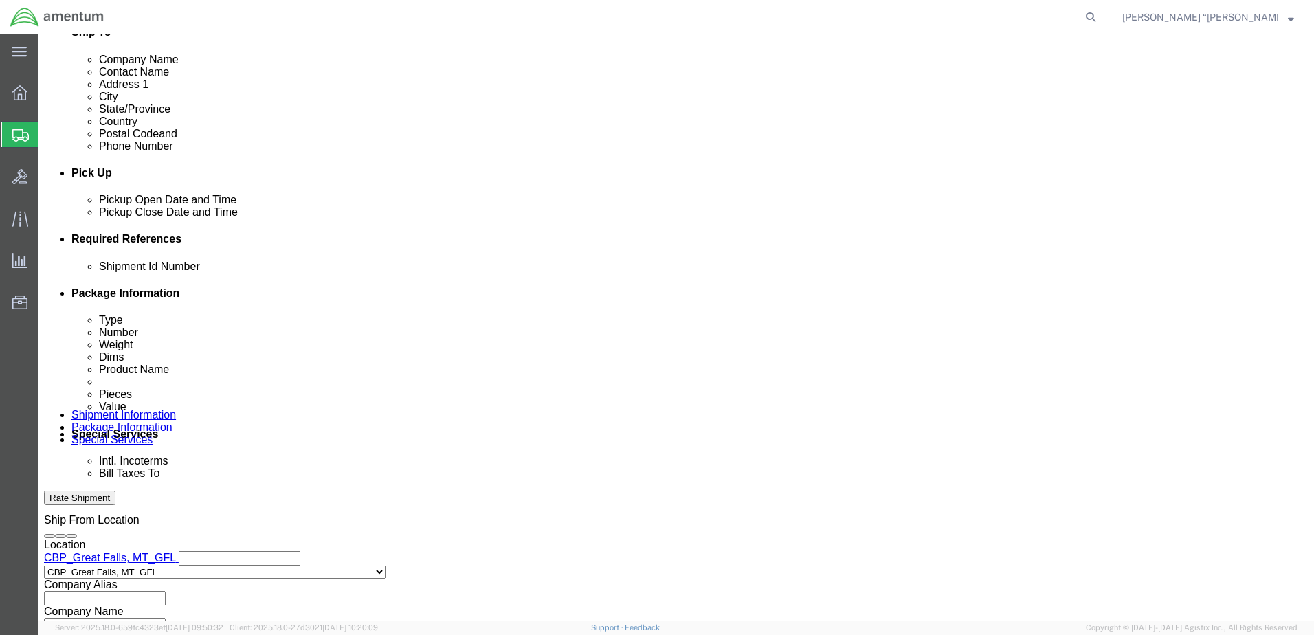 Image resolution: width=1314 pixels, height=635 pixels. I want to click on span: Courtney “Levi” Rabel, so click(1199, 17).